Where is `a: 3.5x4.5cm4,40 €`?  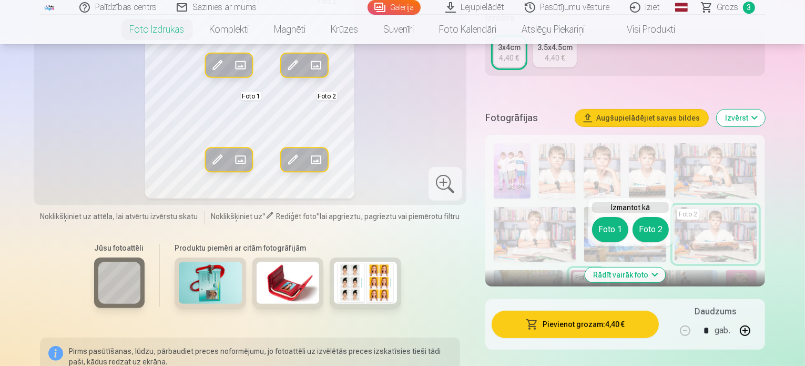
a: 3.5x4.5cm4,40 € is located at coordinates (555, 53).